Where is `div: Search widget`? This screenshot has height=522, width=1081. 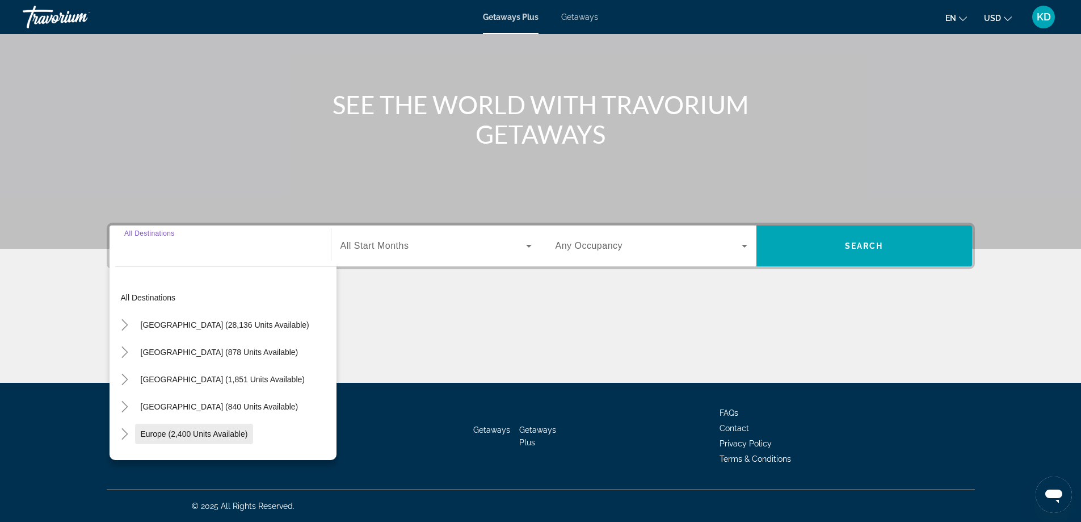
div: Search widget is located at coordinates (541, 246).